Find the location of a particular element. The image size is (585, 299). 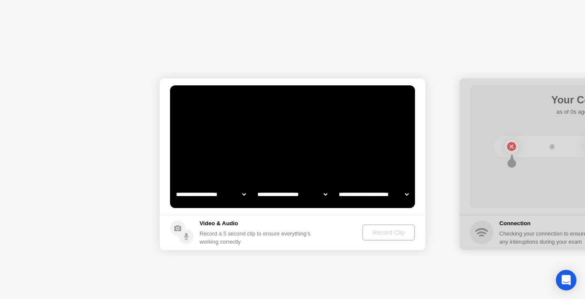

button: Record Clip is located at coordinates (389, 232).